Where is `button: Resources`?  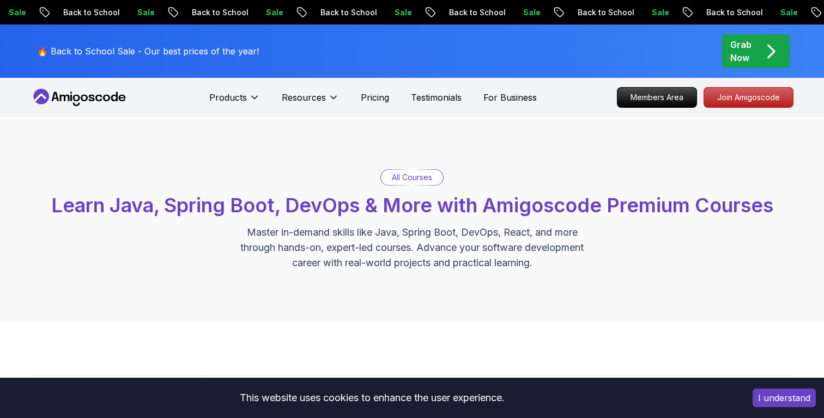 button: Resources is located at coordinates (310, 102).